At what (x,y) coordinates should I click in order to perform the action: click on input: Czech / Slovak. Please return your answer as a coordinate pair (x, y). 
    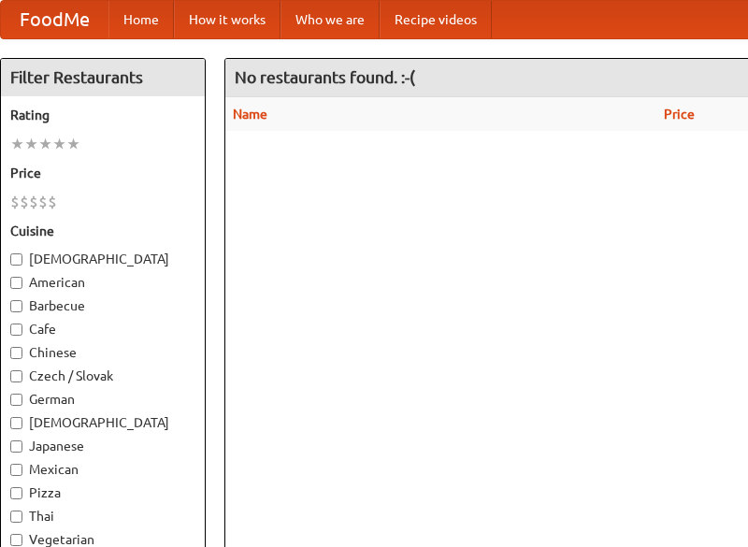
    Looking at the image, I should click on (16, 376).